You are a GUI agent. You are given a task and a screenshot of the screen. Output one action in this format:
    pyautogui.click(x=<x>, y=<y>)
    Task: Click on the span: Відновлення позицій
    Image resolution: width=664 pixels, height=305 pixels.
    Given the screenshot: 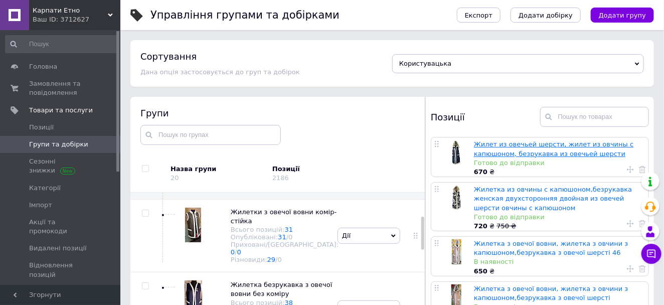 What is the action you would take?
    pyautogui.click(x=61, y=270)
    